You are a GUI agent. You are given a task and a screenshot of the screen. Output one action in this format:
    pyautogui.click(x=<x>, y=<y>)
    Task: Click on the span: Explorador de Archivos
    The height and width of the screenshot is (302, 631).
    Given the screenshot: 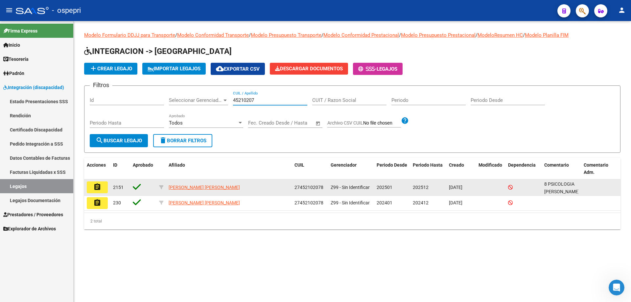 What is the action you would take?
    pyautogui.click(x=30, y=229)
    